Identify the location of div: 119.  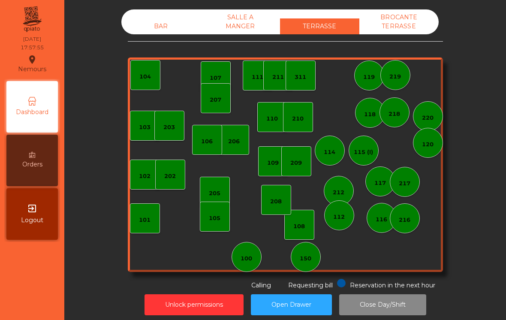
(369, 77).